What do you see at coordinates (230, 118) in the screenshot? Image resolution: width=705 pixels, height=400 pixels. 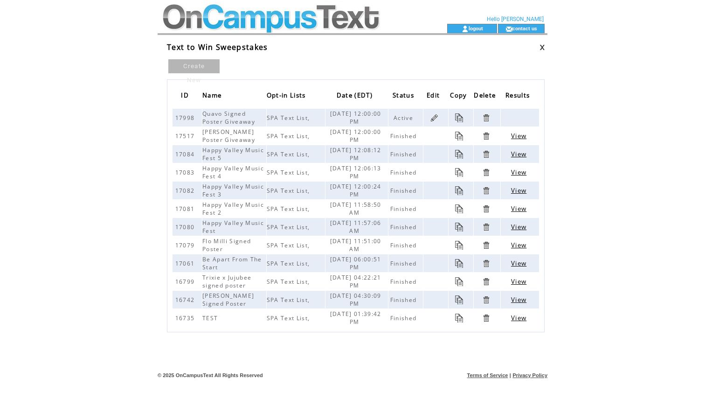 I see `span: Quavo Signed Poster Giveaway` at bounding box center [230, 118].